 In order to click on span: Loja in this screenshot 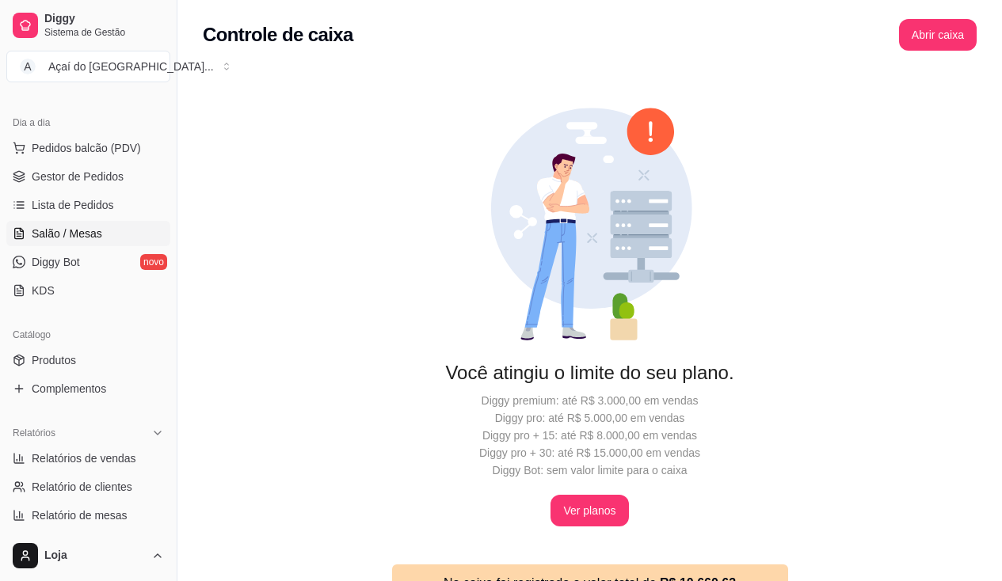, I will do `click(94, 556)`.